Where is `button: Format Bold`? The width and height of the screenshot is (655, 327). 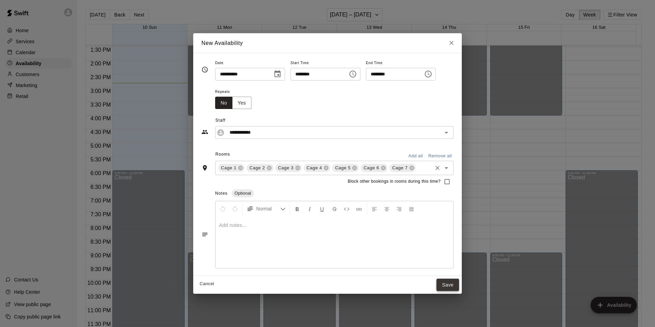 button: Format Bold is located at coordinates (297, 209).